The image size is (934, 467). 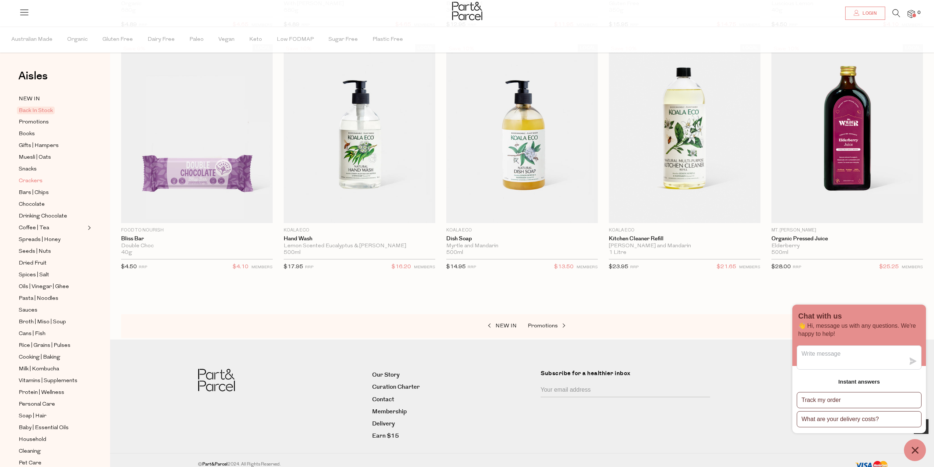 What do you see at coordinates (240, 267) in the screenshot?
I see `span: $4.10` at bounding box center [240, 267].